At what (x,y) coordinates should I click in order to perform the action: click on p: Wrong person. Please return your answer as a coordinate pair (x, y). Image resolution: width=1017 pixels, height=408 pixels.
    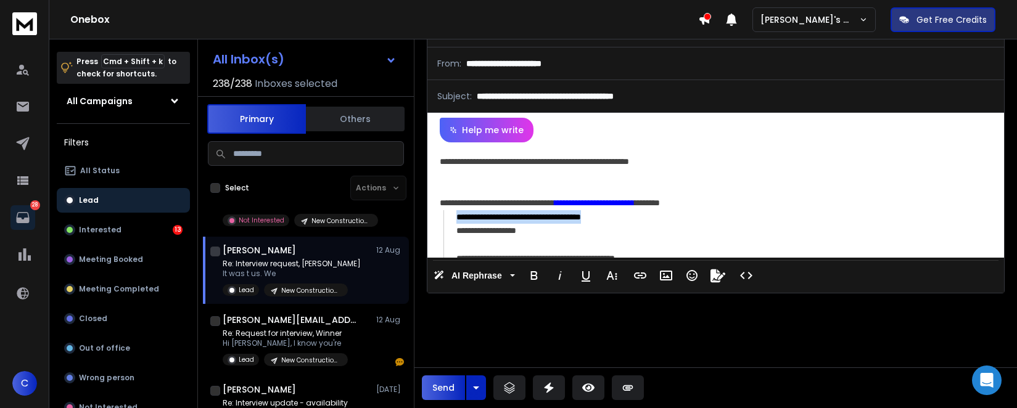
    Looking at the image, I should click on (107, 378).